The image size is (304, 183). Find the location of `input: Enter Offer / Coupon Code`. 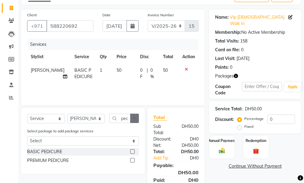

input: Enter Offer / Coupon Code is located at coordinates (262, 86).